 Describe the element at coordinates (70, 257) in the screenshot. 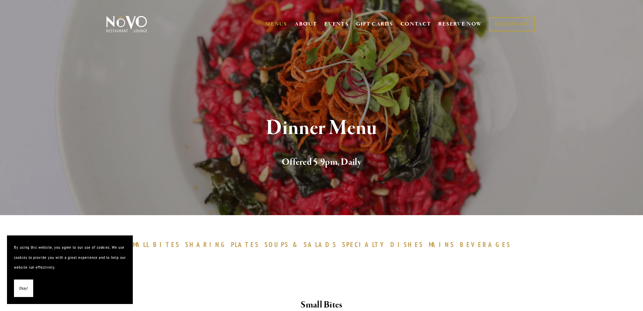

I see `p: By using this website, you agree to our use of cookies. We use cookies to provide you with a grea...` at that location.